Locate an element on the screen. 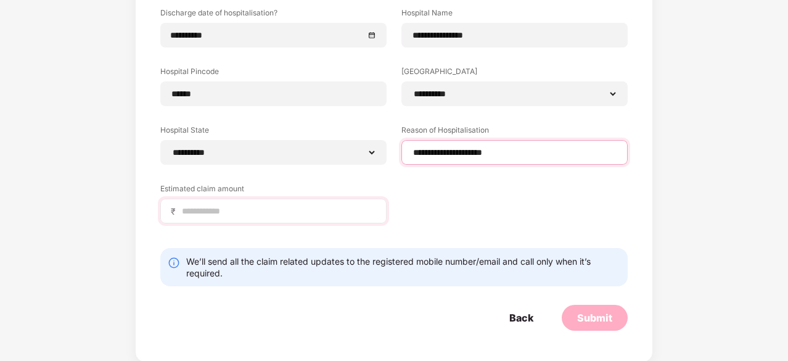 The height and width of the screenshot is (361, 788). div: We’ll send all the claim related updates to the registered mobile number/email and call only when... is located at coordinates (403, 267).